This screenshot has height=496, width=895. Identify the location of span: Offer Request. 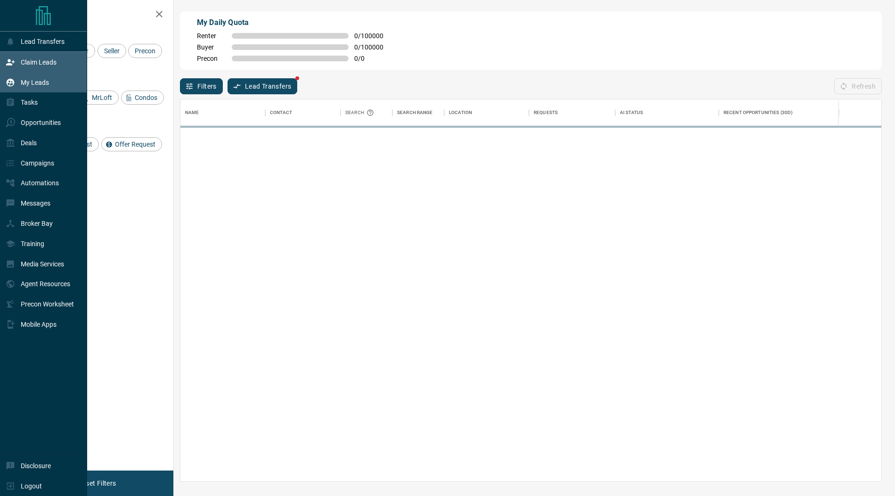
(135, 144).